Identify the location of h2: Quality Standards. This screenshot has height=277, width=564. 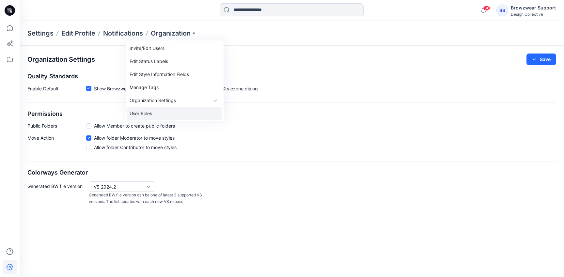
(292, 76).